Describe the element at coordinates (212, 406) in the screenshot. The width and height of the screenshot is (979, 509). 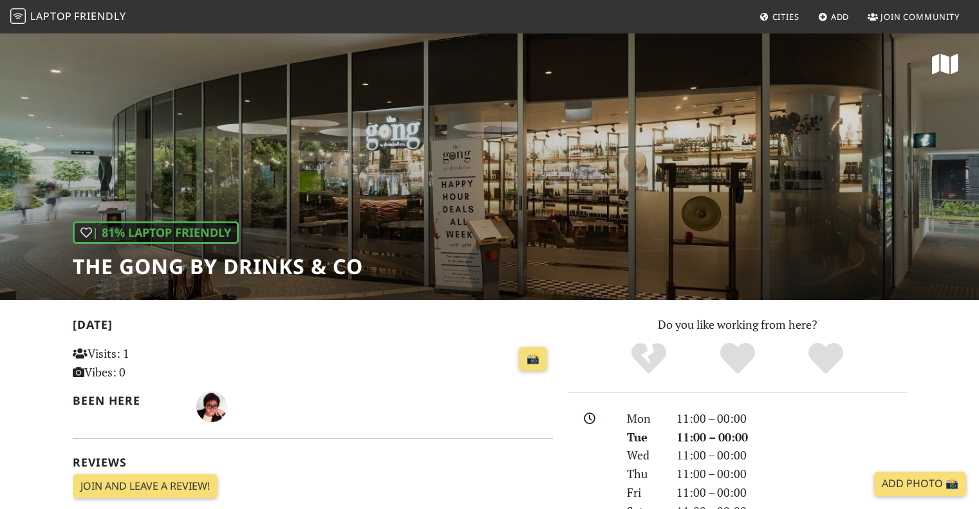
I see `span: Albert Soerjonoto` at that location.